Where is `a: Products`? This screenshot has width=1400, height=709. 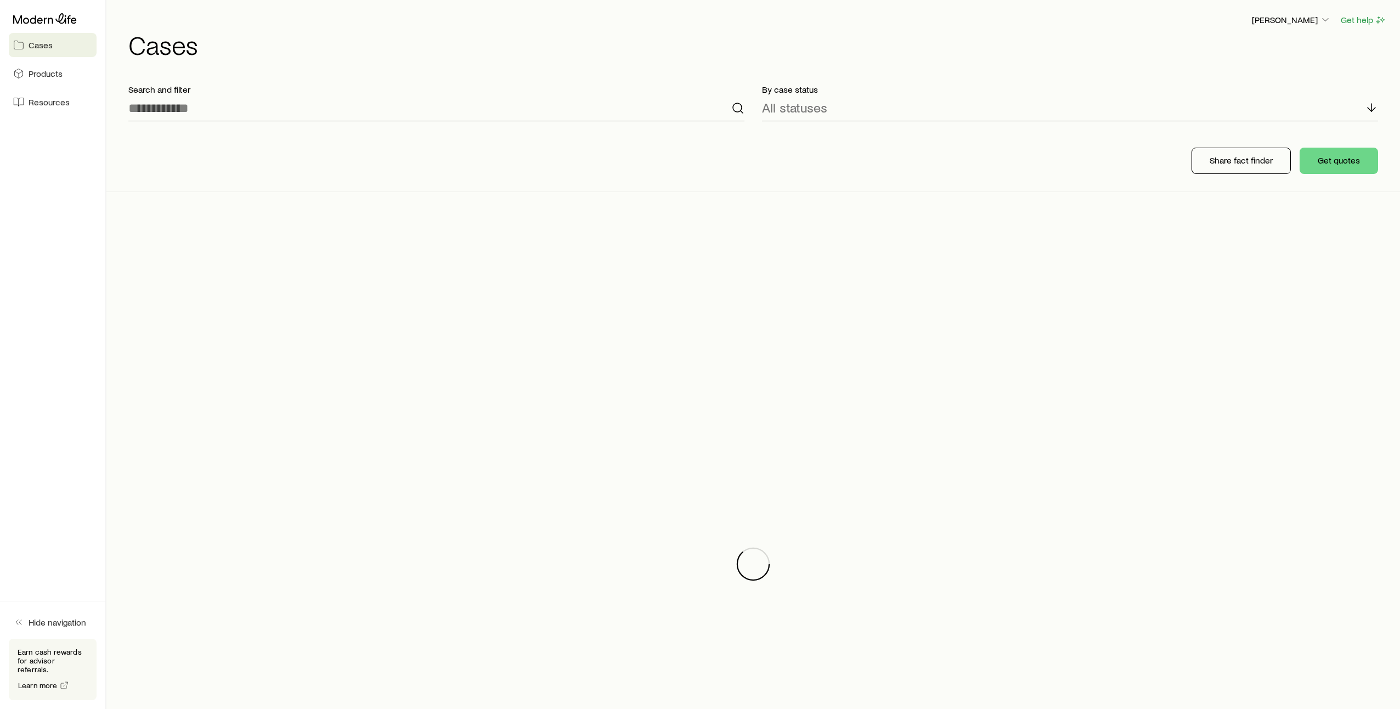 a: Products is located at coordinates (53, 73).